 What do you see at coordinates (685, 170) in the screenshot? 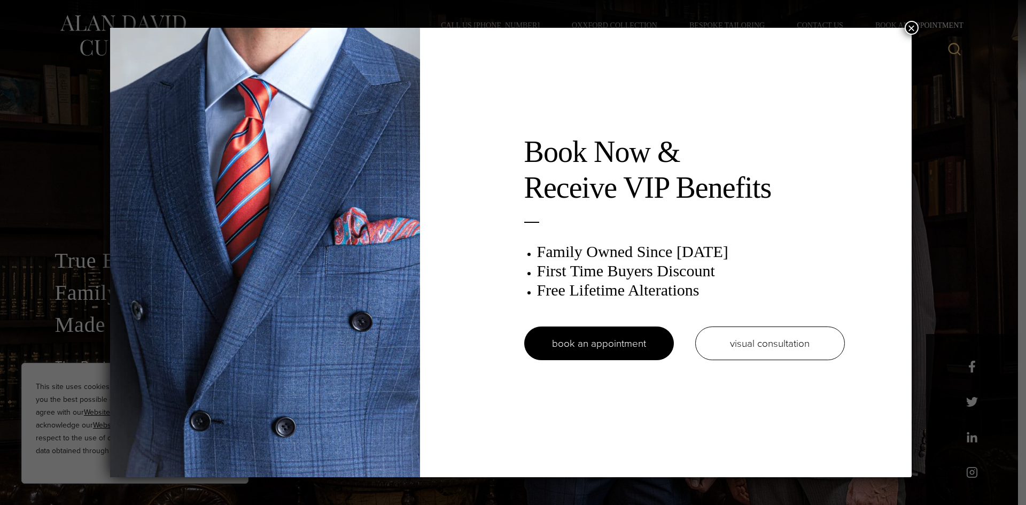
I see `h2: Book Now & Receive VIP Benefits` at bounding box center [685, 170].